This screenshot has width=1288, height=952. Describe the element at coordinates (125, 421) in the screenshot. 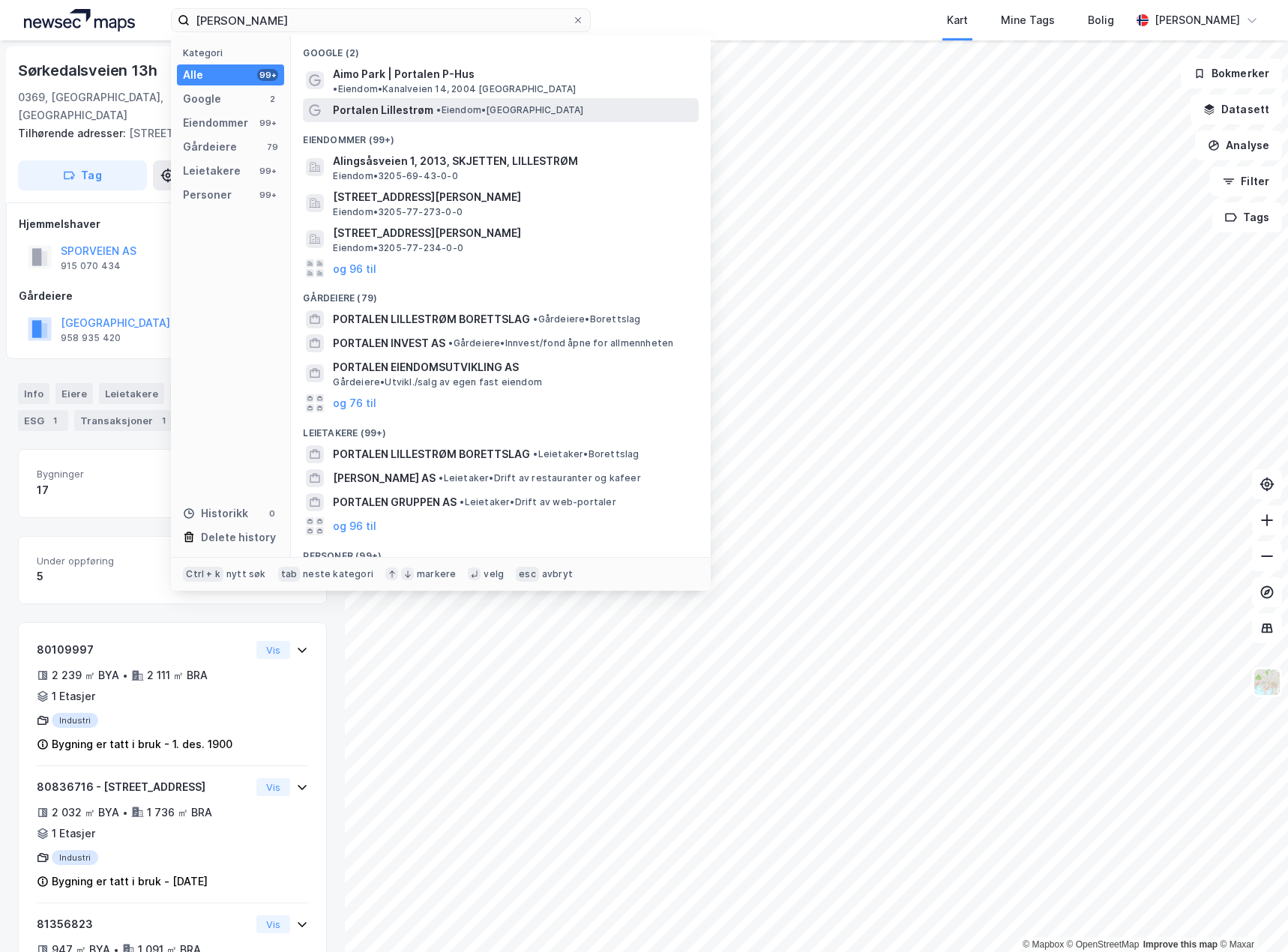

I see `div: Transaksjoner` at that location.